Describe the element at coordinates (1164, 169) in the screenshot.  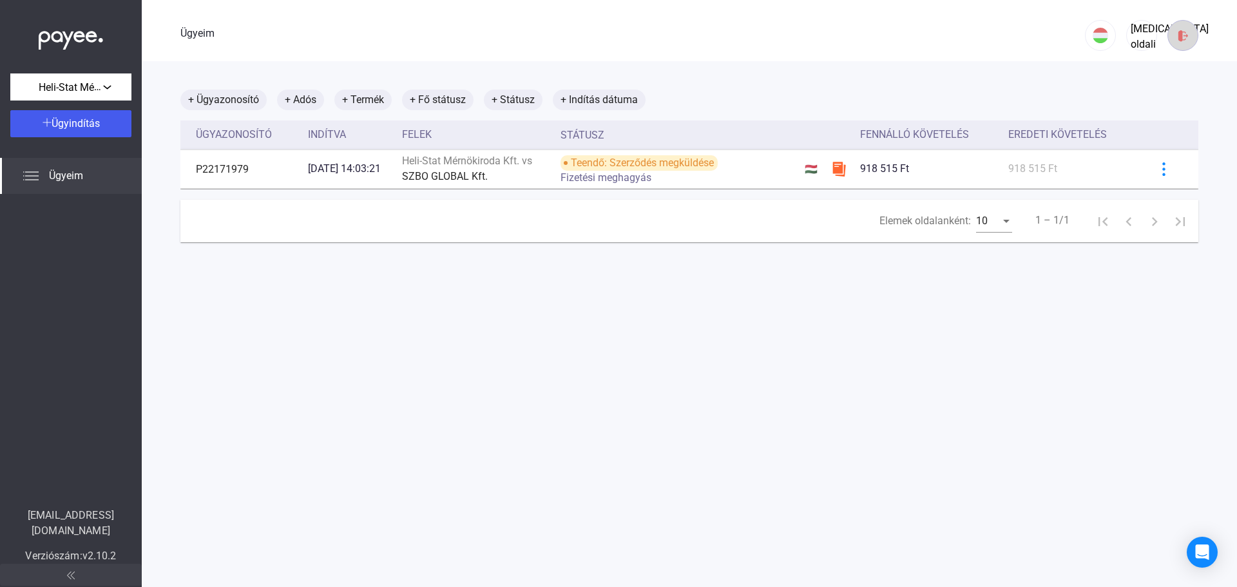
I see `img: kékebb` at that location.